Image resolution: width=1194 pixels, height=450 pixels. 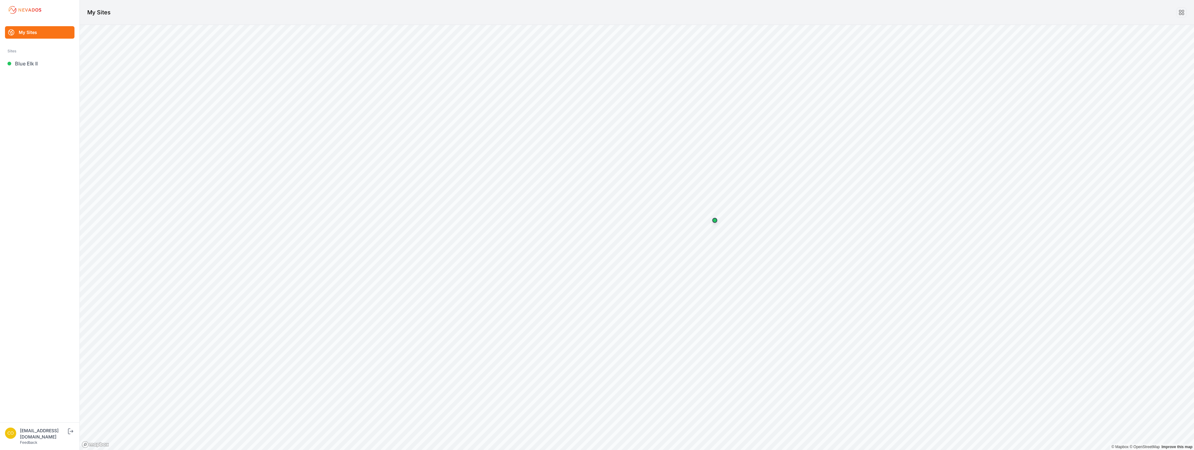 I want to click on h1: My Sites, so click(x=99, y=12).